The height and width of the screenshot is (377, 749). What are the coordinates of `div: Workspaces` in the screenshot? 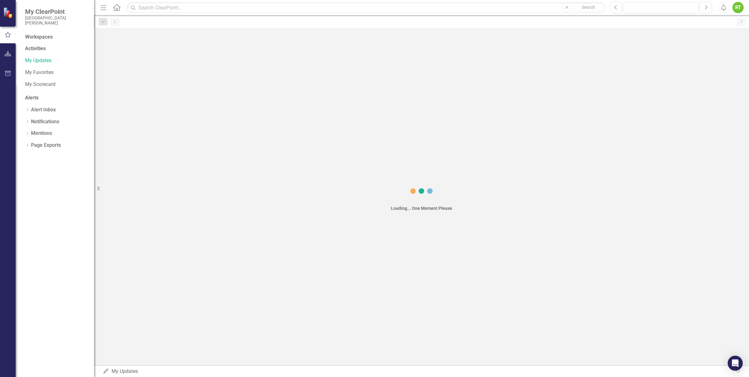 It's located at (39, 37).